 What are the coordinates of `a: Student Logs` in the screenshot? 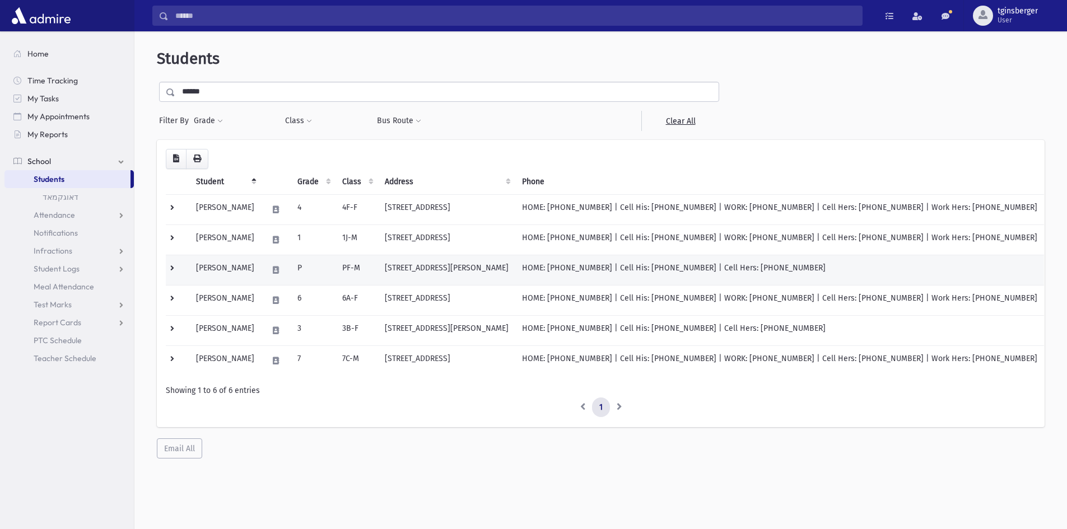 It's located at (69, 269).